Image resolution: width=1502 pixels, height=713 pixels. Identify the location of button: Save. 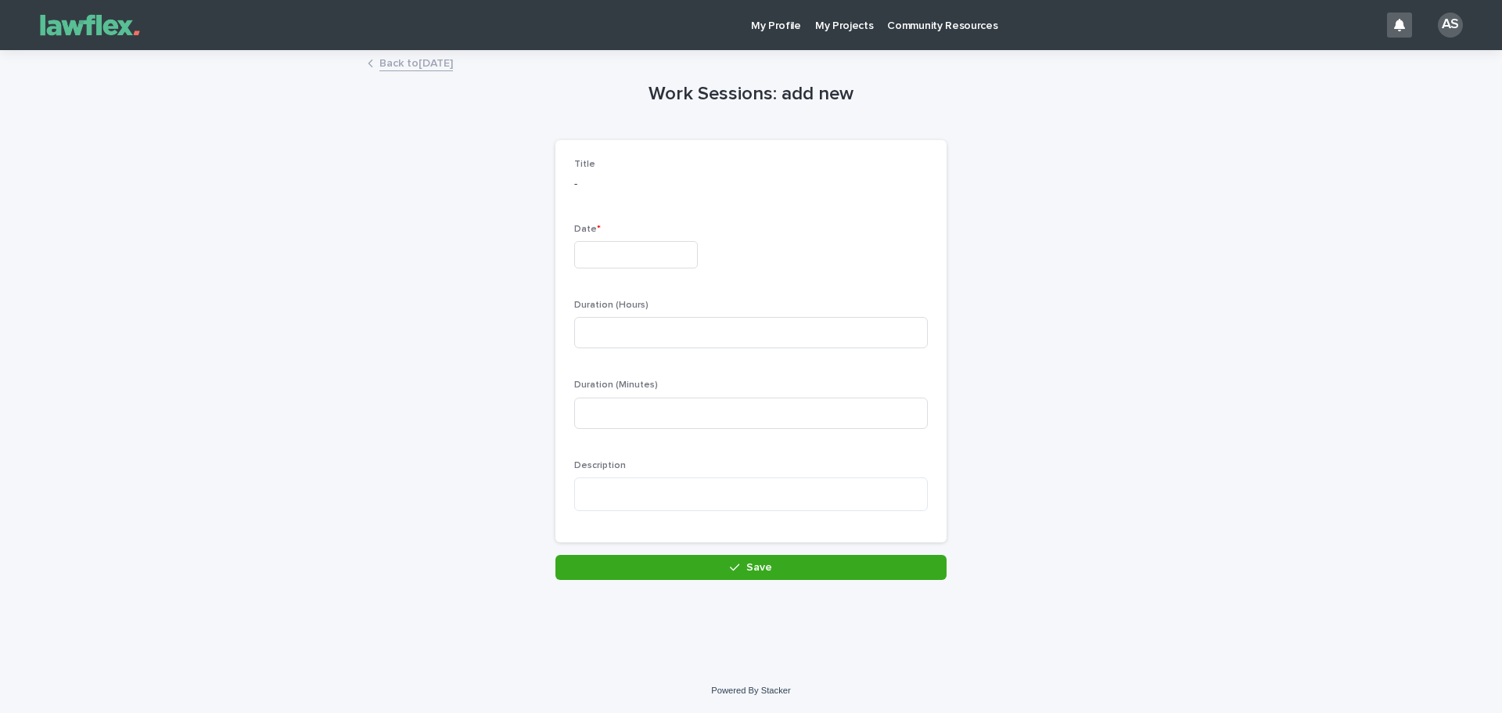
(751, 567).